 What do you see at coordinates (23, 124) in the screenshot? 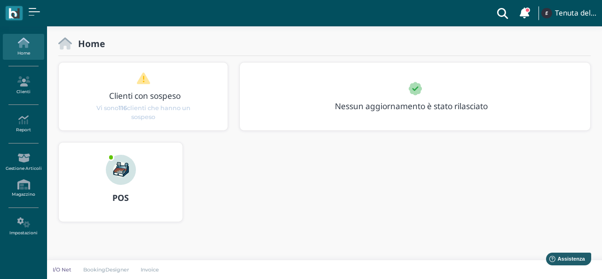
I see `a: Report` at bounding box center [23, 124].